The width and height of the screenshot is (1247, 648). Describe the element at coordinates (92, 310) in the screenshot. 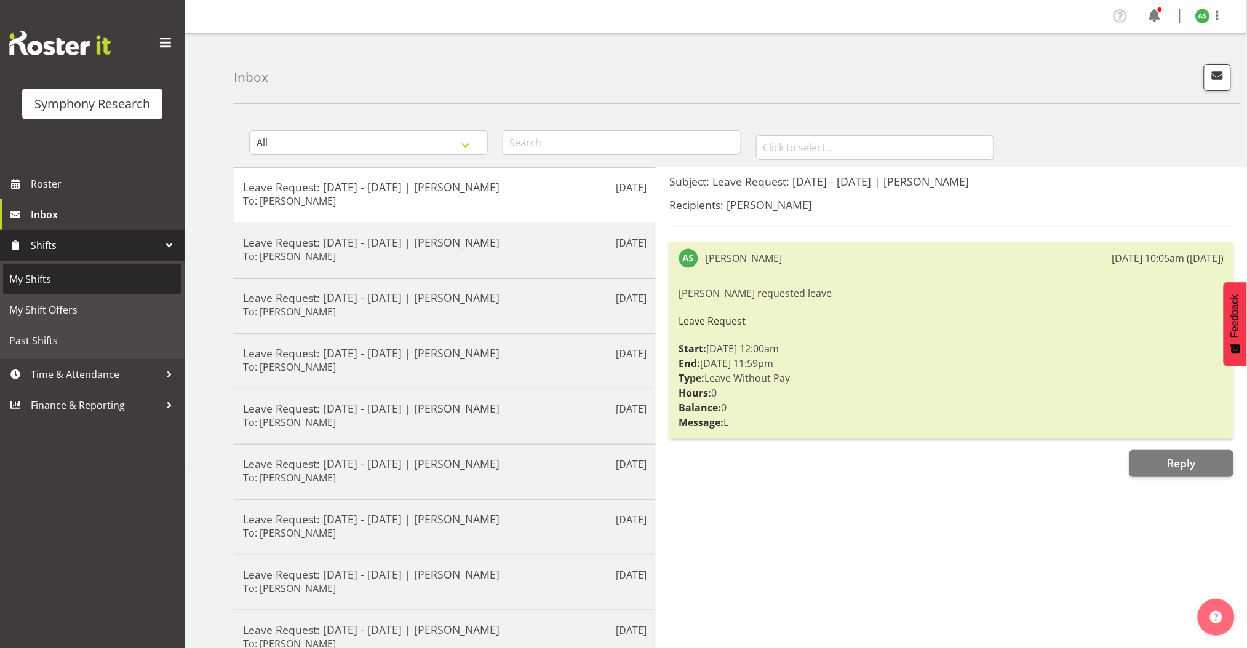

I see `a: My Shift Offers` at that location.